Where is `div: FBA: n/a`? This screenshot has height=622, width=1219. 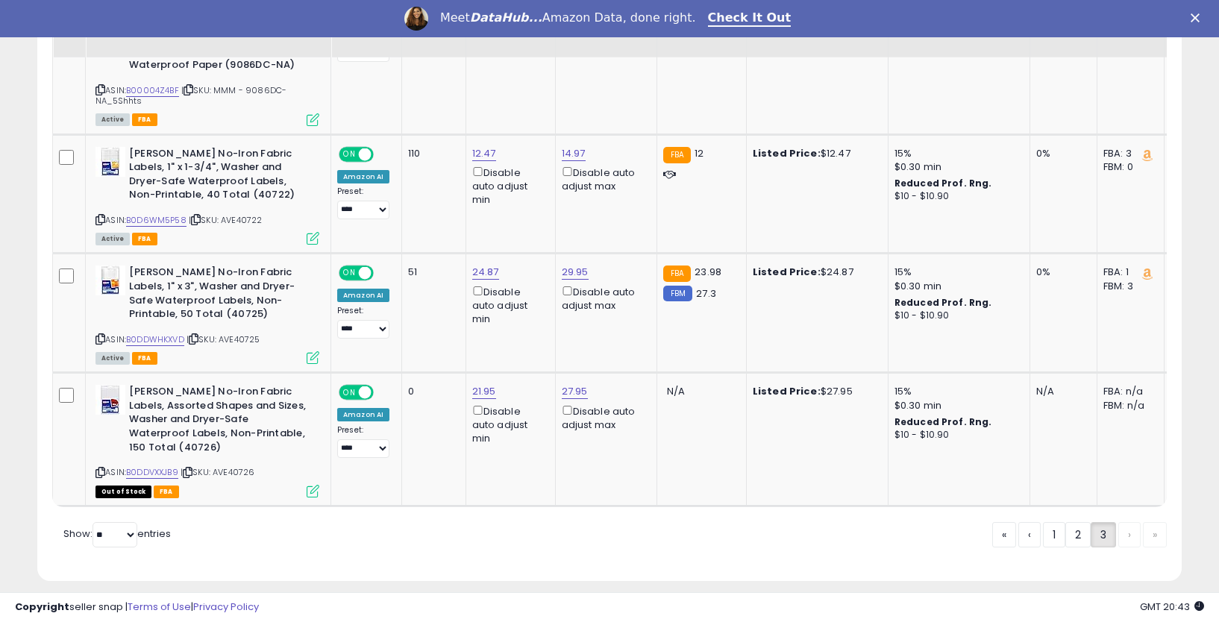 div: FBA: n/a is located at coordinates (1128, 392).